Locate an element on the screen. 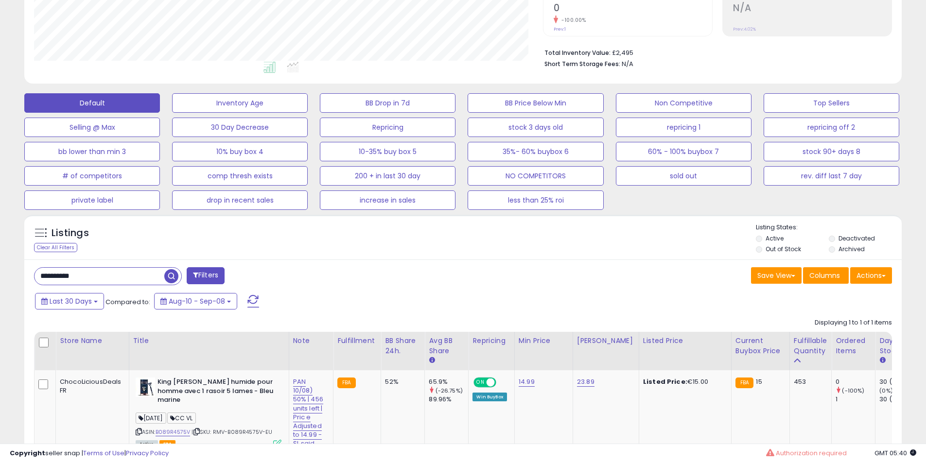  button: Save View is located at coordinates (776, 276).